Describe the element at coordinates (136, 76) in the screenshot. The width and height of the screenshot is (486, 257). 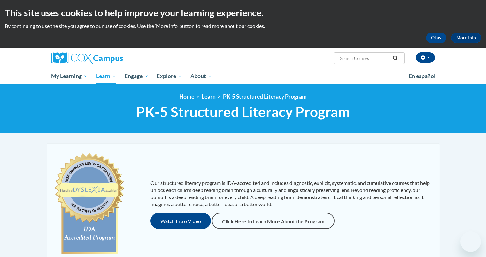
I see `span: Engage` at that location.